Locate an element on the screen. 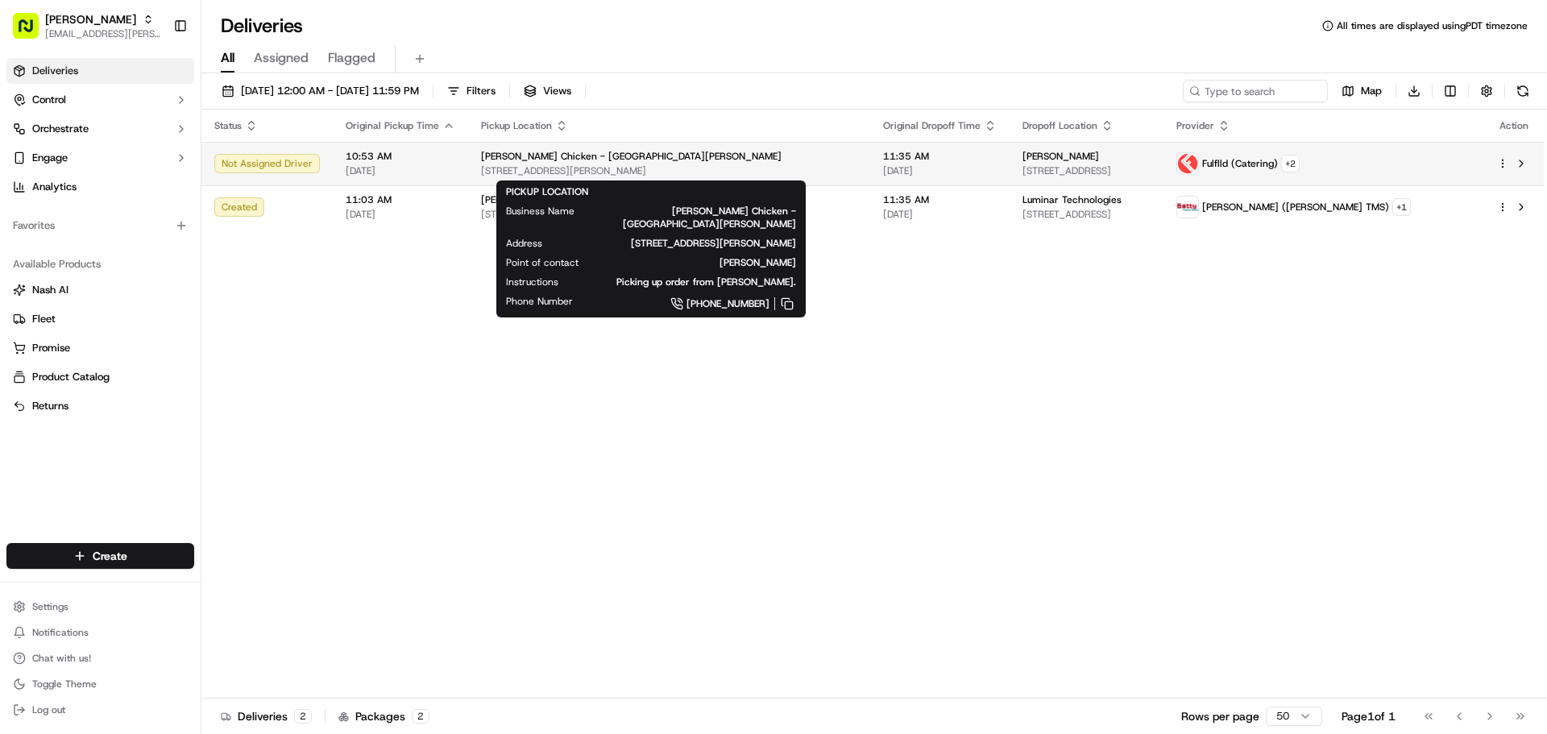  div: Start new chat is located at coordinates (168, 162).